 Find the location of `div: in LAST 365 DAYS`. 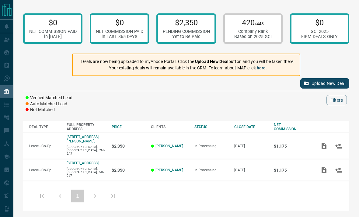

div: in LAST 365 DAYS is located at coordinates (120, 37).